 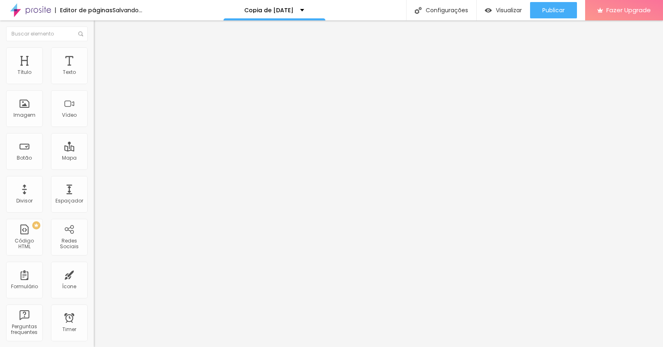 What do you see at coordinates (554, 10) in the screenshot?
I see `button: Publicar` at bounding box center [554, 10].